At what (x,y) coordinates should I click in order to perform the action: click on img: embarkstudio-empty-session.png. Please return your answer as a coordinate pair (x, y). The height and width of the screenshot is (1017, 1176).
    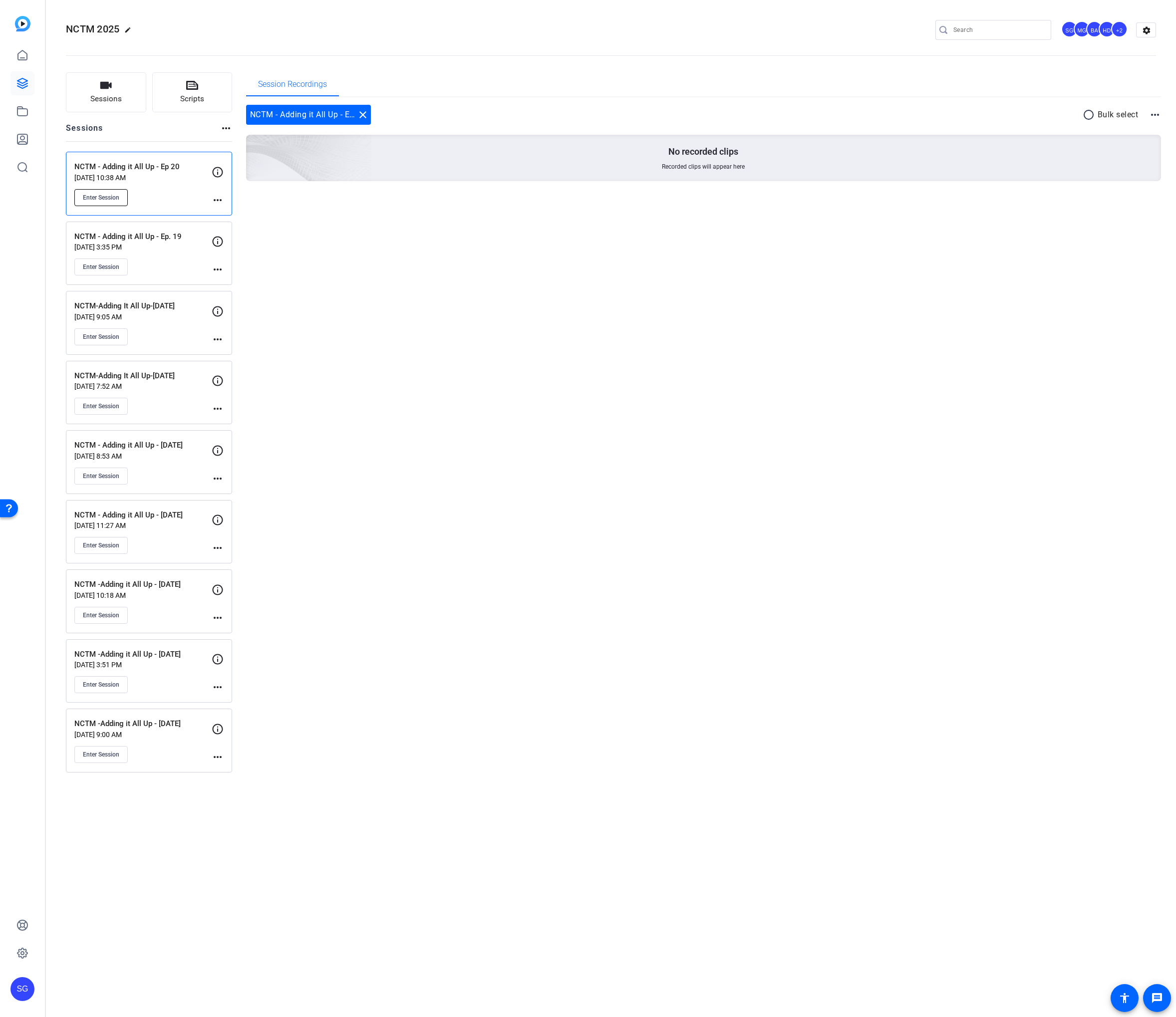
    Looking at the image, I should click on (253, 145).